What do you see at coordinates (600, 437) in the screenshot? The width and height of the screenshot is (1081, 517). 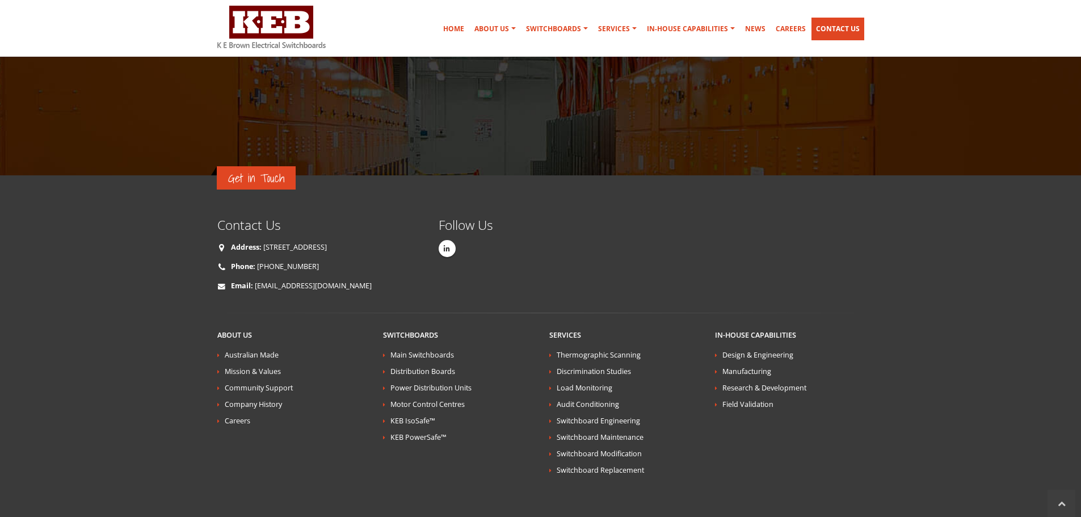 I see `a: Switchboard Maintenance` at bounding box center [600, 437].